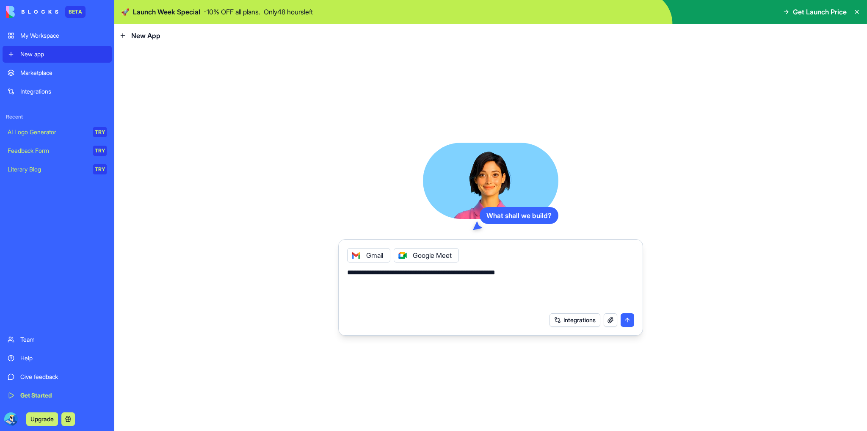 This screenshot has height=431, width=867. I want to click on div: Team, so click(64, 340).